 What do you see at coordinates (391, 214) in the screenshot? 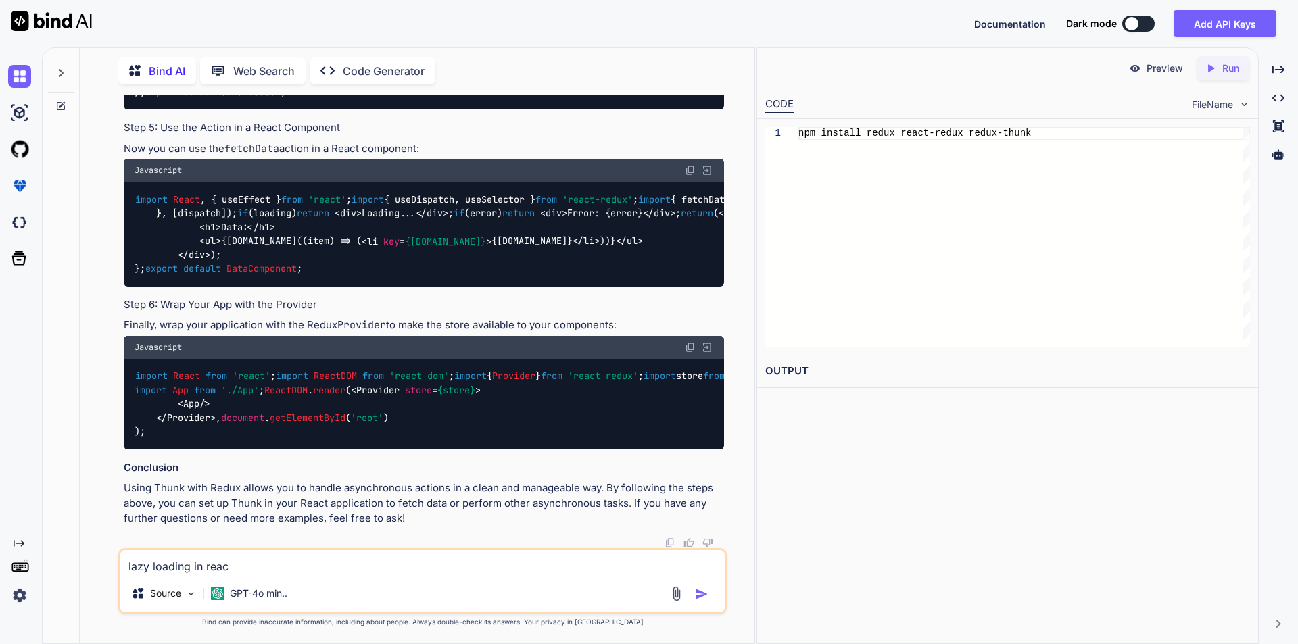
I see `span: Loading...` at bounding box center [391, 214].